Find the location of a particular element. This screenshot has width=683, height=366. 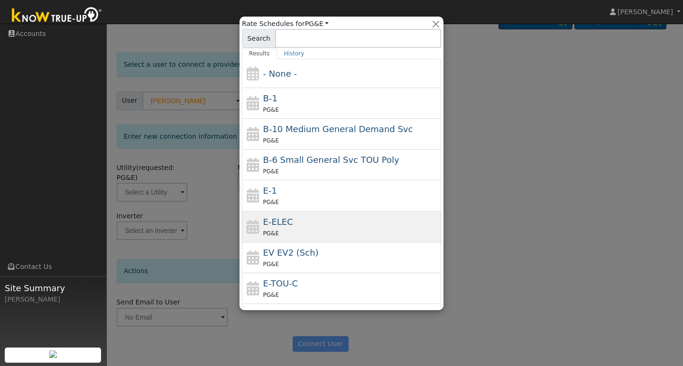

span: - None - is located at coordinates (280, 73).